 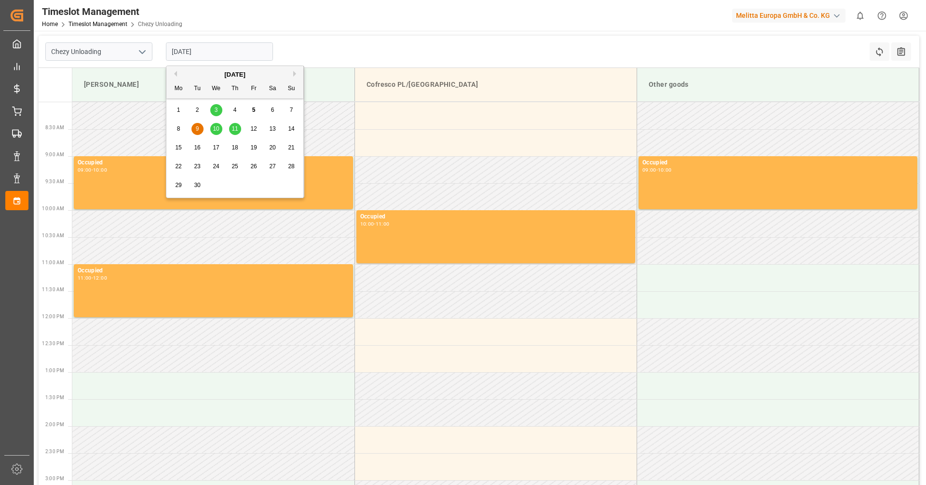 I want to click on span: 30, so click(x=197, y=185).